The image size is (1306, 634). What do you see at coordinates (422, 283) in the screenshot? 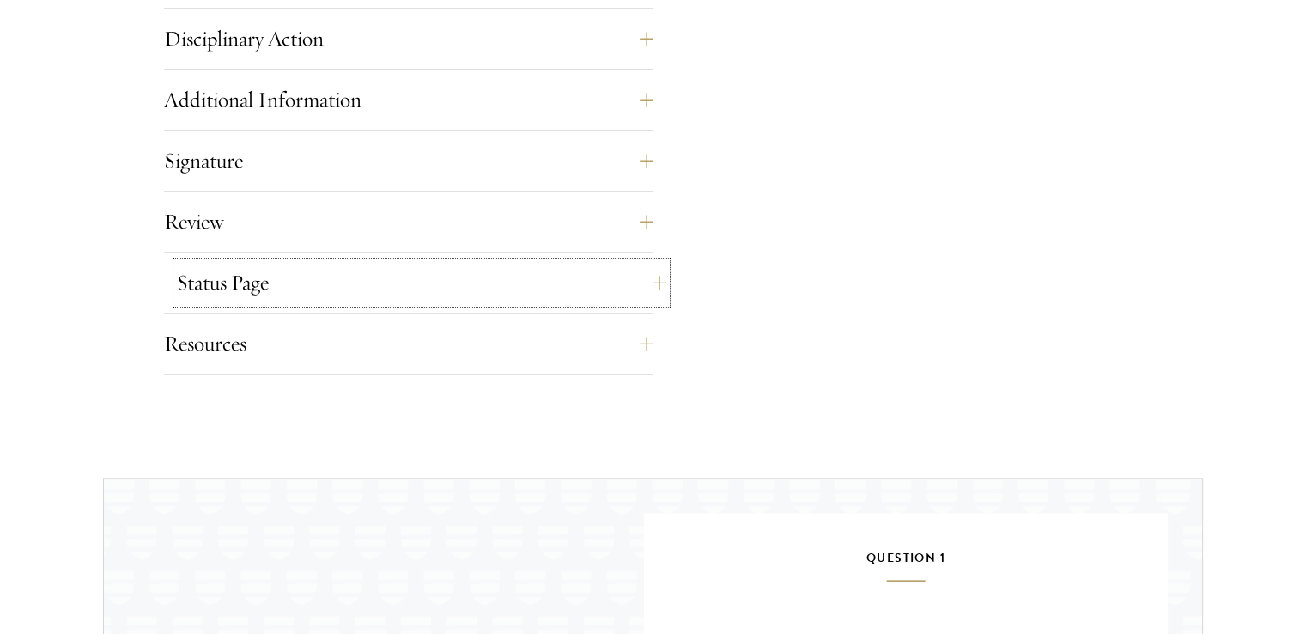
I see `button: Status Page` at bounding box center [422, 283].